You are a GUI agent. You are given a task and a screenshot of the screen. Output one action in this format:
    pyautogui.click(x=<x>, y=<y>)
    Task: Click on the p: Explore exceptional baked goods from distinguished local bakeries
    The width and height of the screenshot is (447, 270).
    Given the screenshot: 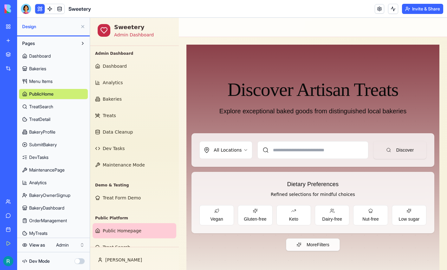 What is the action you would take?
    pyautogui.click(x=223, y=94)
    